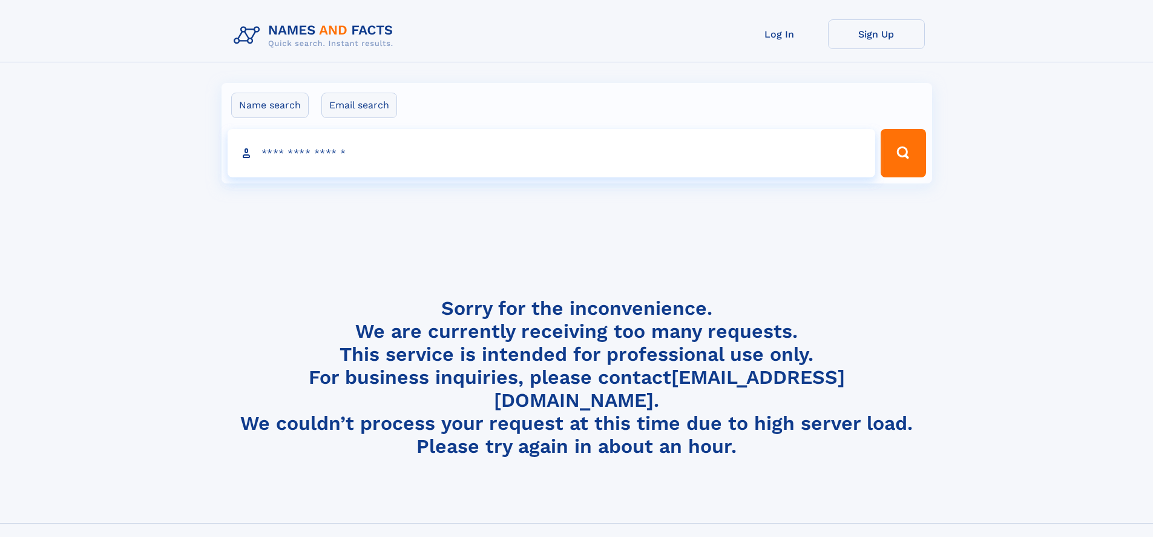 The height and width of the screenshot is (537, 1153). I want to click on input: search input, so click(552, 153).